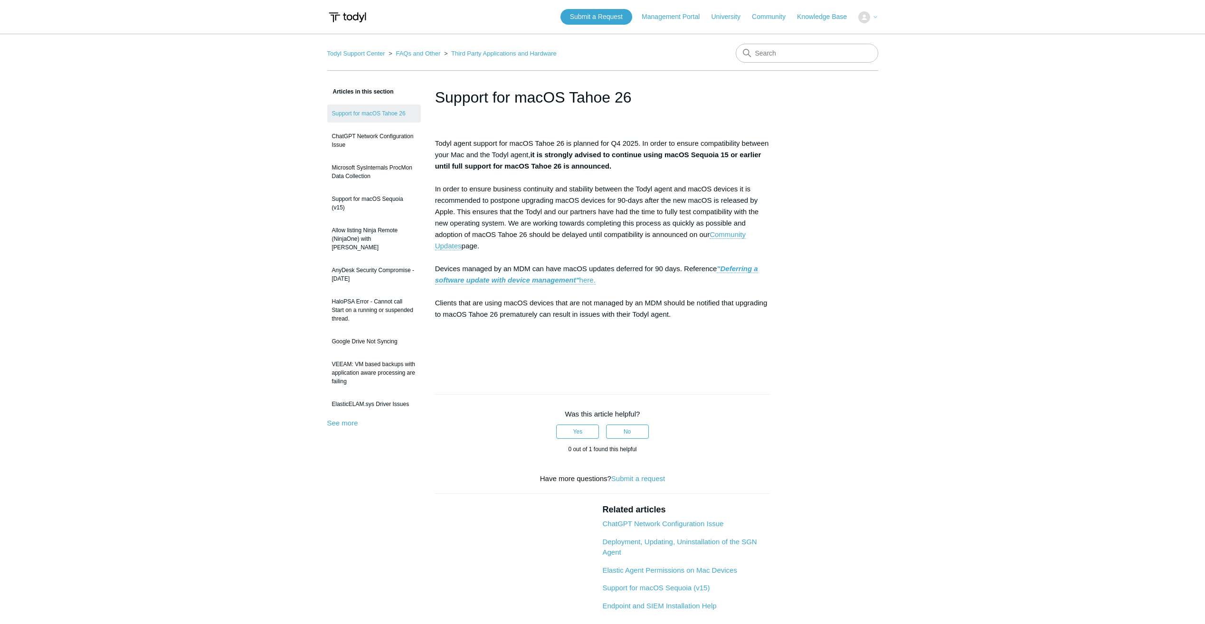  Describe the element at coordinates (374, 342) in the screenshot. I see `a: Google Drive Not Syncing` at that location.